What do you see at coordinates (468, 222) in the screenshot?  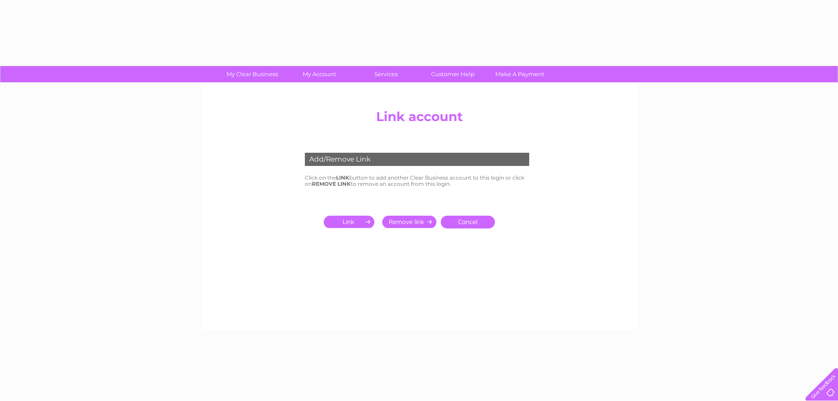 I see `a: Cancel` at bounding box center [468, 222].